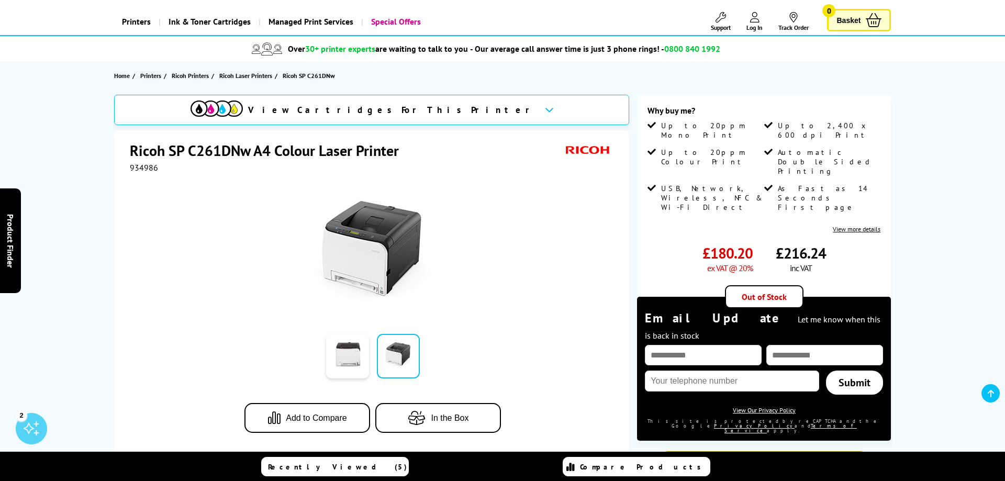 The height and width of the screenshot is (481, 1005). I want to click on a: Managed Print Services, so click(310, 21).